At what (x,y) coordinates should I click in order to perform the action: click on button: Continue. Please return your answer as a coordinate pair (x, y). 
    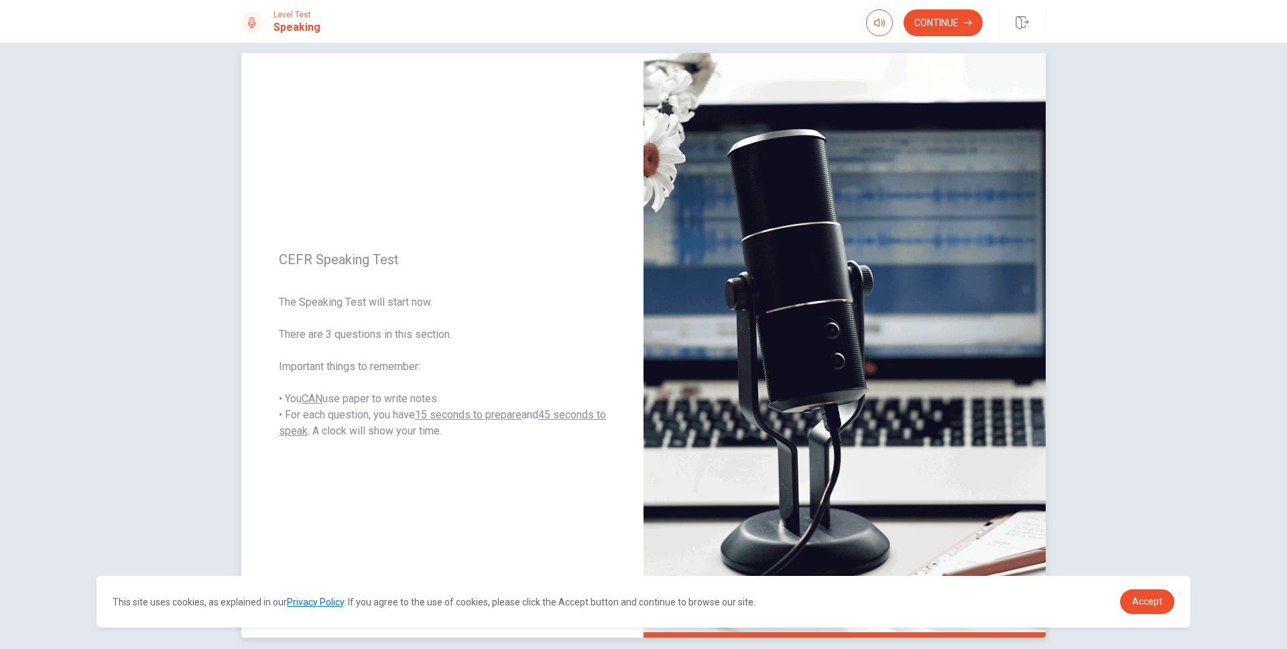
    Looking at the image, I should click on (943, 23).